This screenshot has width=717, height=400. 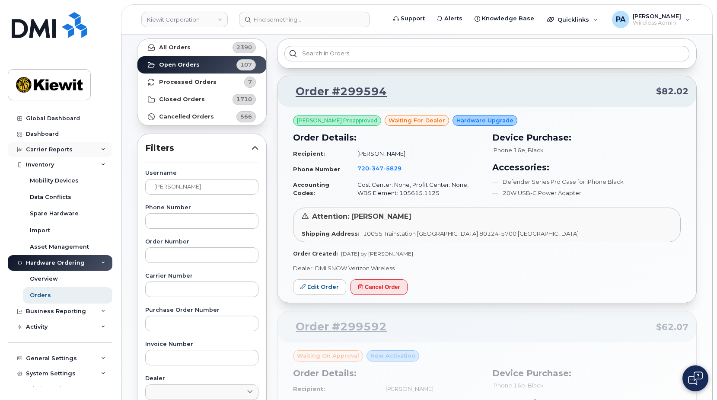 What do you see at coordinates (202, 82) in the screenshot?
I see `a: Processed Orders7` at bounding box center [202, 82].